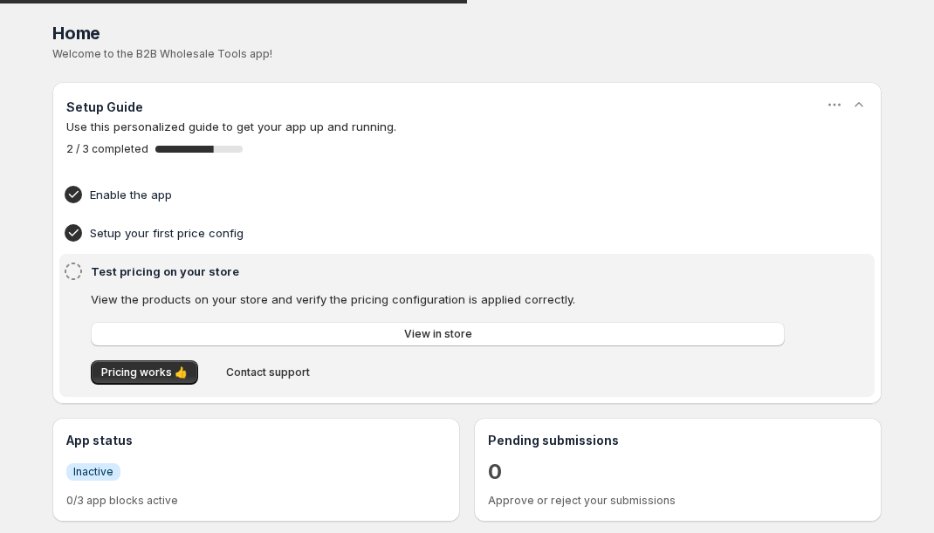  I want to click on h4: Enable the app, so click(440, 195).